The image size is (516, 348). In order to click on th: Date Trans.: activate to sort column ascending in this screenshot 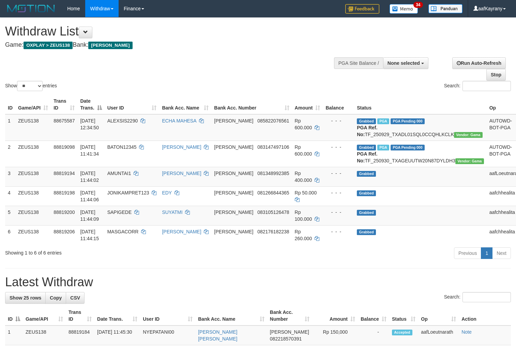, I will do `click(117, 316)`.